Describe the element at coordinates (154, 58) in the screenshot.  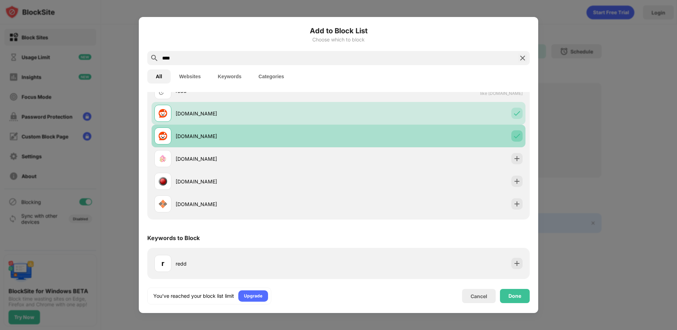
I see `img: search.svg` at that location.